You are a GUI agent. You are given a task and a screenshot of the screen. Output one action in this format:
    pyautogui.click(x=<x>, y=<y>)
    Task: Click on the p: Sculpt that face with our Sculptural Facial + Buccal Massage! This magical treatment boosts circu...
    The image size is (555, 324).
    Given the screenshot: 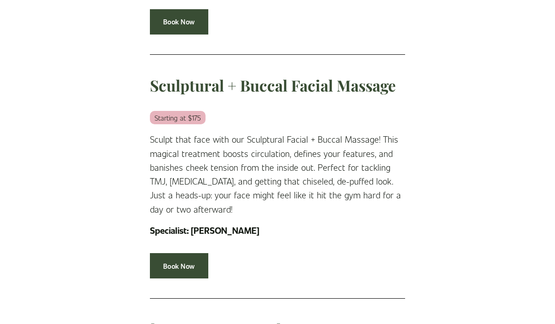 What is the action you would take?
    pyautogui.click(x=277, y=173)
    